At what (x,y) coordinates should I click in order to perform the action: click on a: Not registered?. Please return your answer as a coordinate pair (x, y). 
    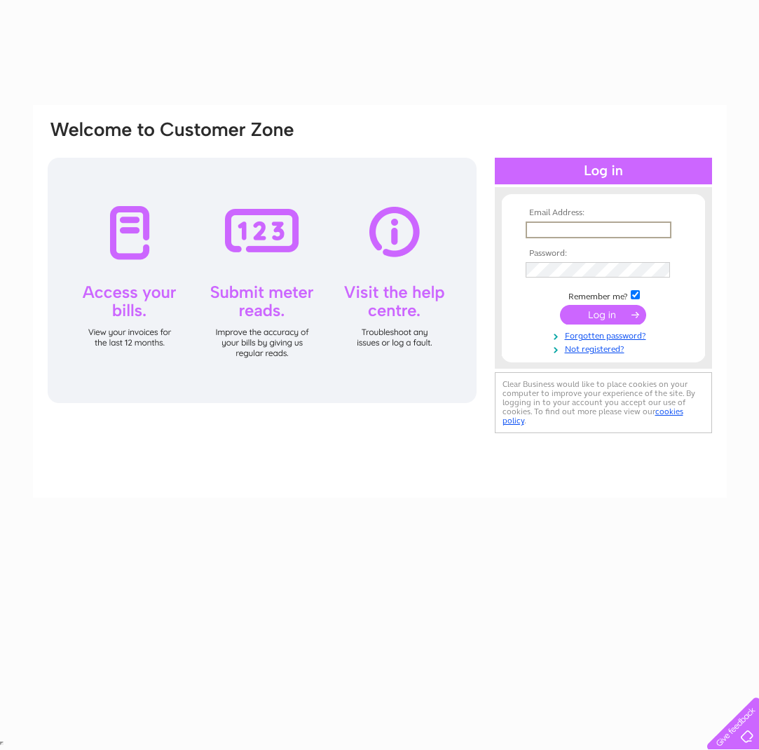
    Looking at the image, I should click on (605, 348).